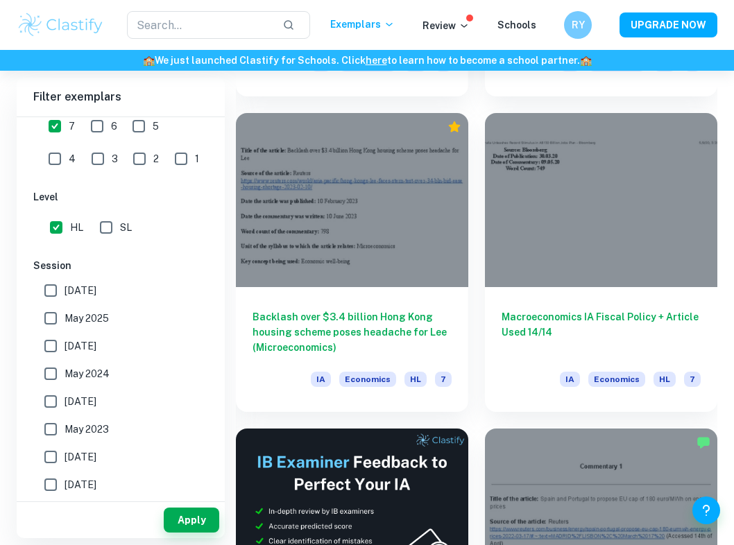 This screenshot has height=545, width=734. I want to click on span: May 2024, so click(87, 374).